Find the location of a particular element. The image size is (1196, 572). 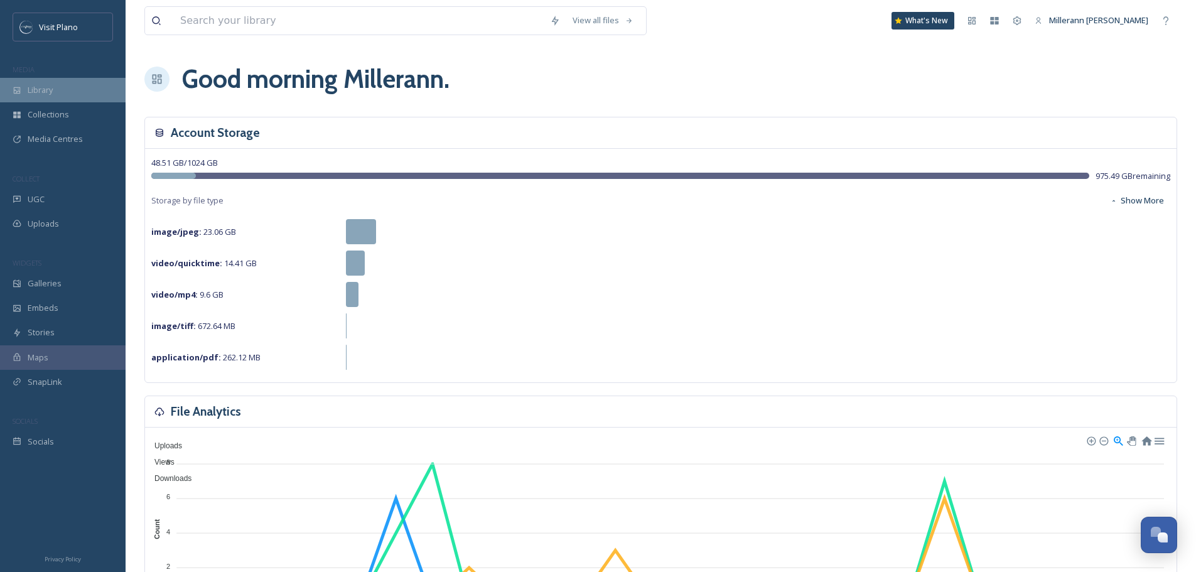

strong: video/quicktime : is located at coordinates (186, 263).